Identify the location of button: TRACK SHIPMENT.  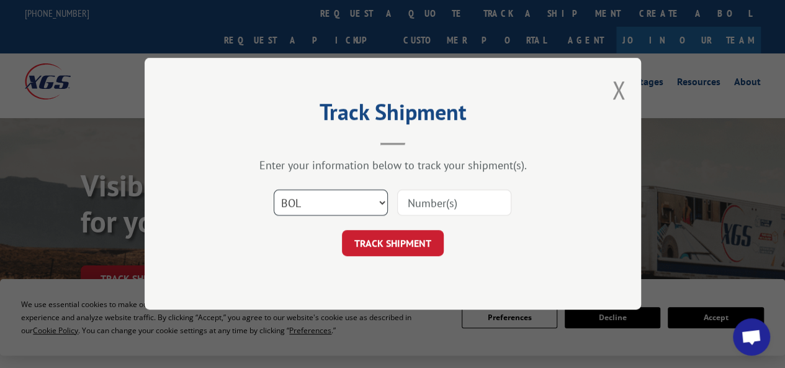
(393, 243).